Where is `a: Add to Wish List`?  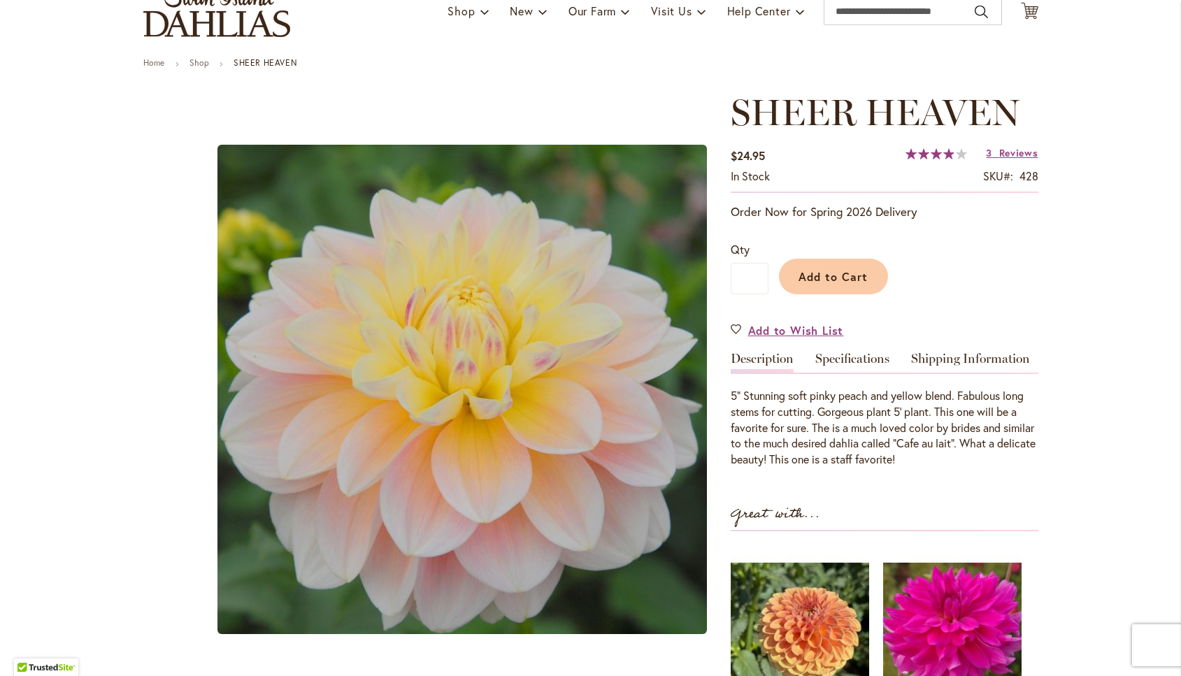
a: Add to Wish List is located at coordinates (787, 330).